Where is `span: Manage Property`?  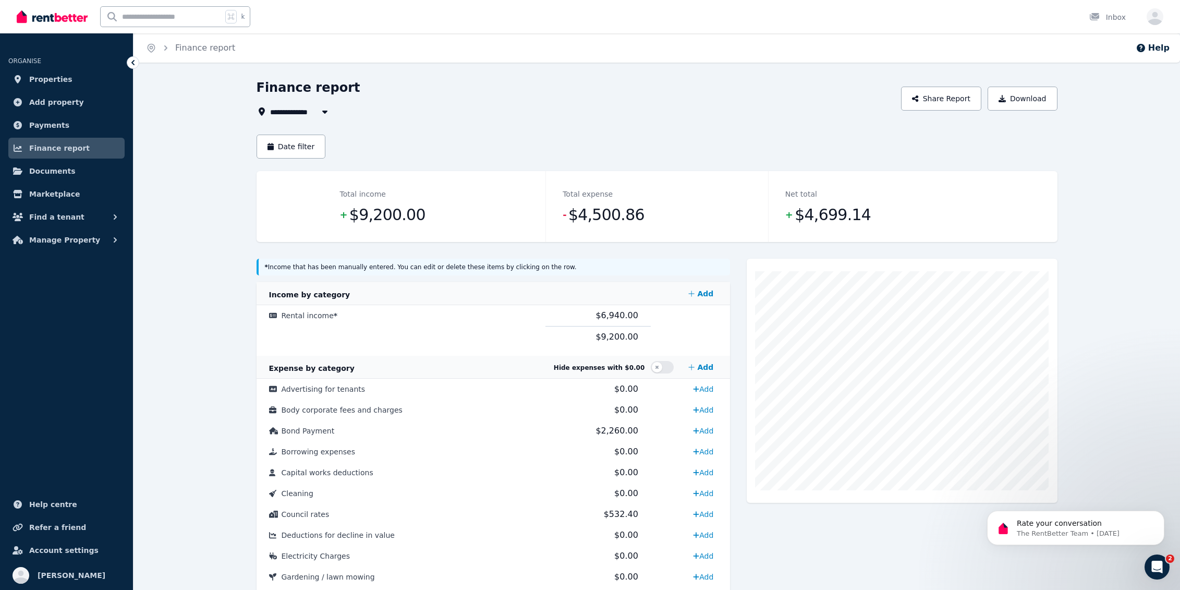
span: Manage Property is located at coordinates (65, 240).